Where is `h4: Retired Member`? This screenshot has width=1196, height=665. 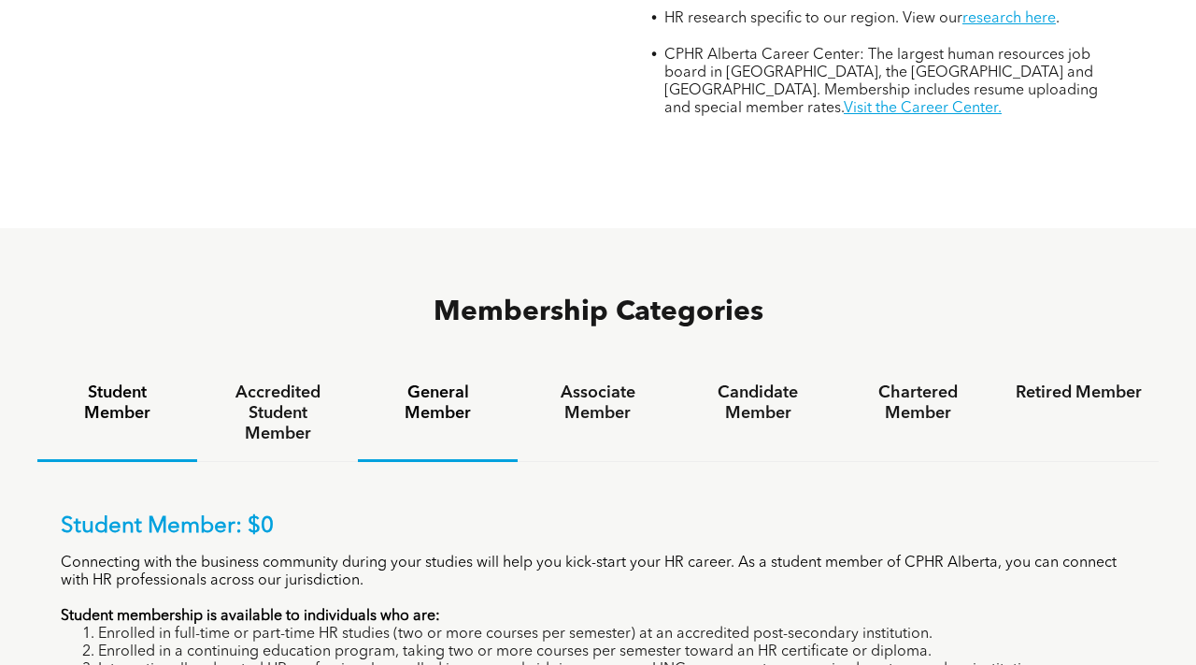 h4: Retired Member is located at coordinates (1079, 393).